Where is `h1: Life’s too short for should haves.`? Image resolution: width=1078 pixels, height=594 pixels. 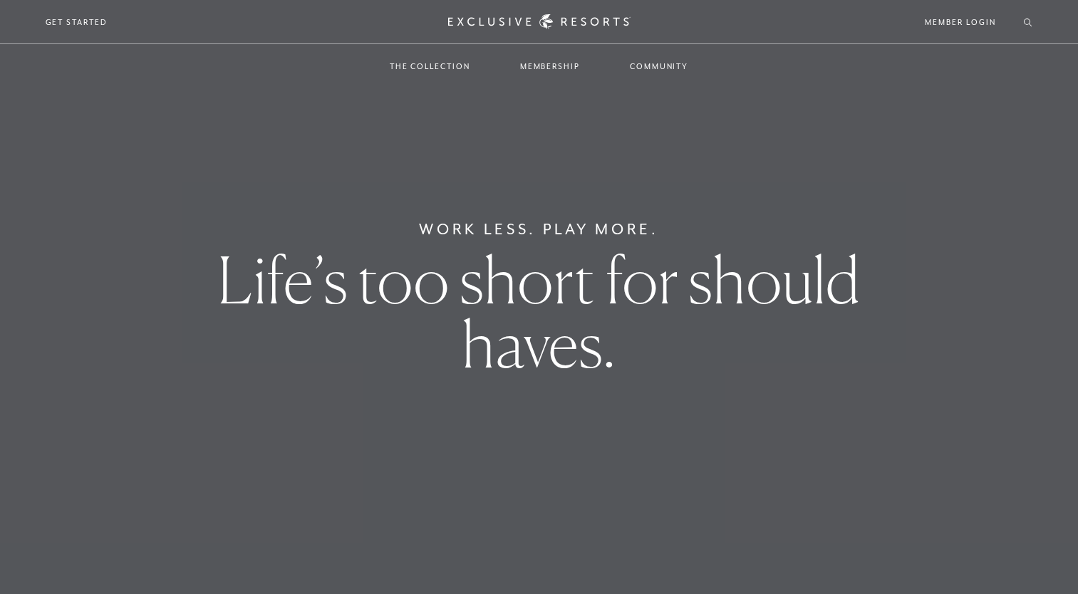
h1: Life’s too short for should haves. is located at coordinates (539, 312).